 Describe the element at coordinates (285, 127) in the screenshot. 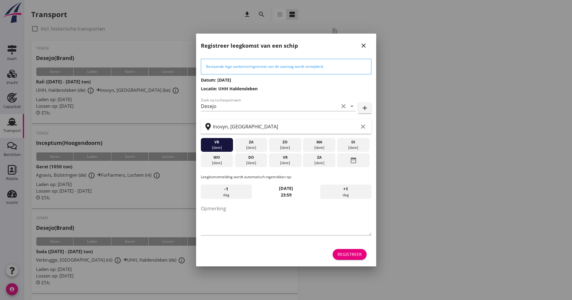

I see `input: Zoek op terminal of plaats` at that location.